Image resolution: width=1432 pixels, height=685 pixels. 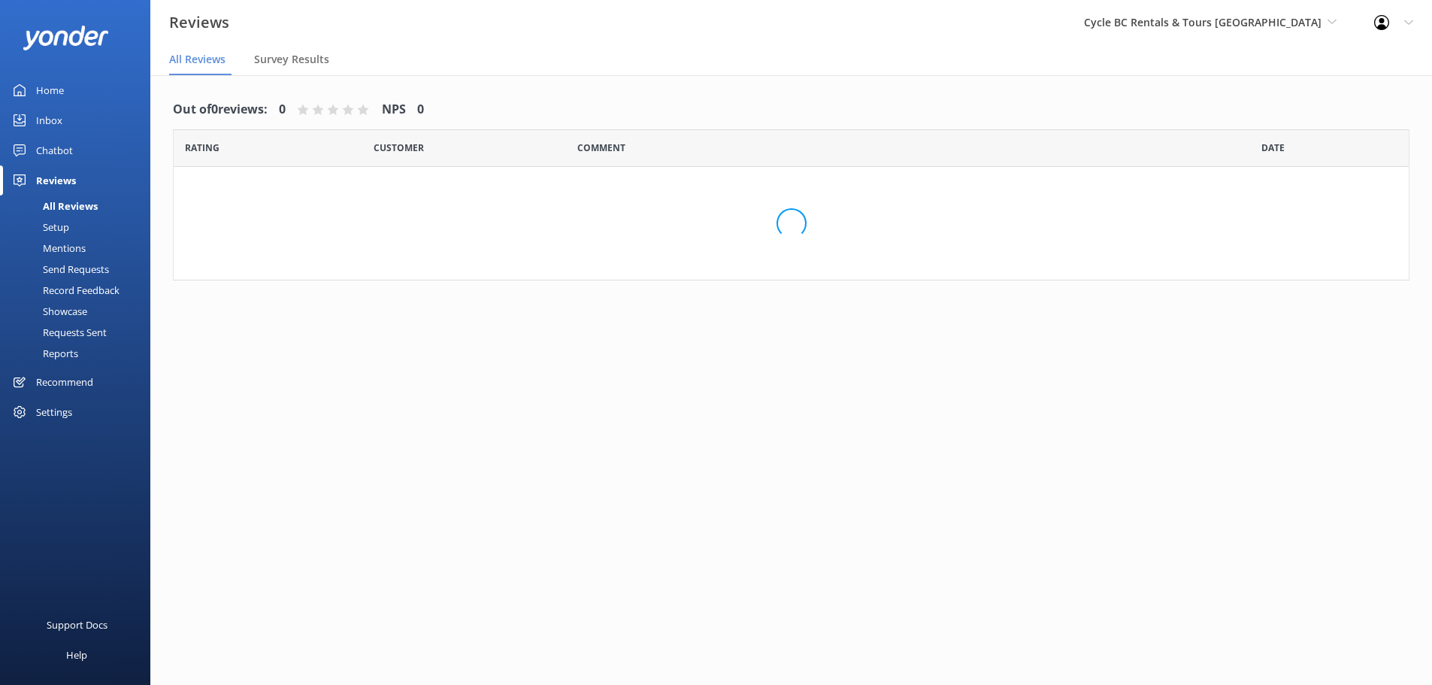 What do you see at coordinates (77, 625) in the screenshot?
I see `div: Support Docs` at bounding box center [77, 625].